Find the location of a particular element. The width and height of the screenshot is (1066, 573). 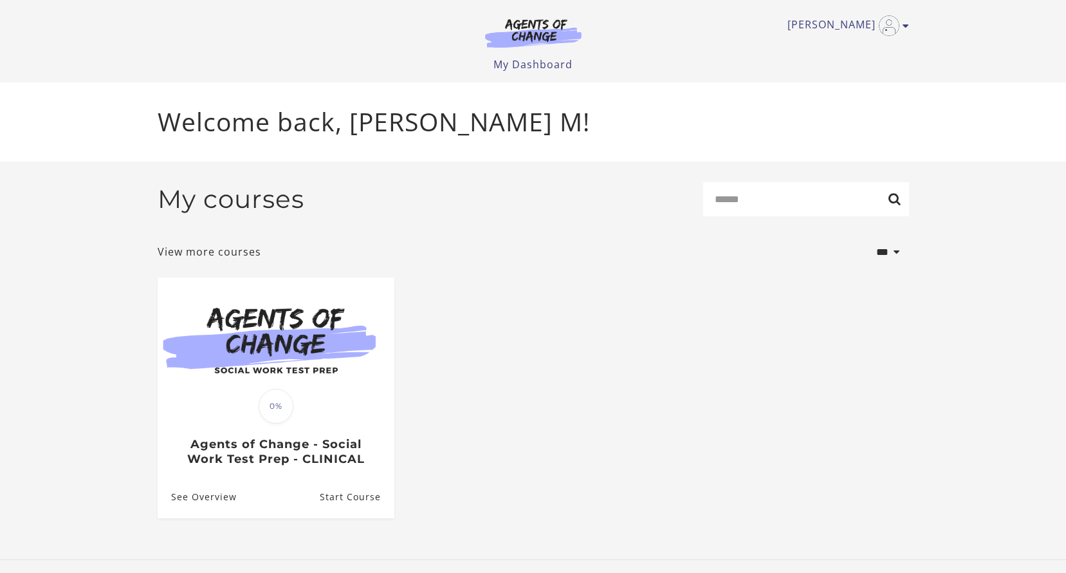

a: Toggle menu is located at coordinates (845, 26).